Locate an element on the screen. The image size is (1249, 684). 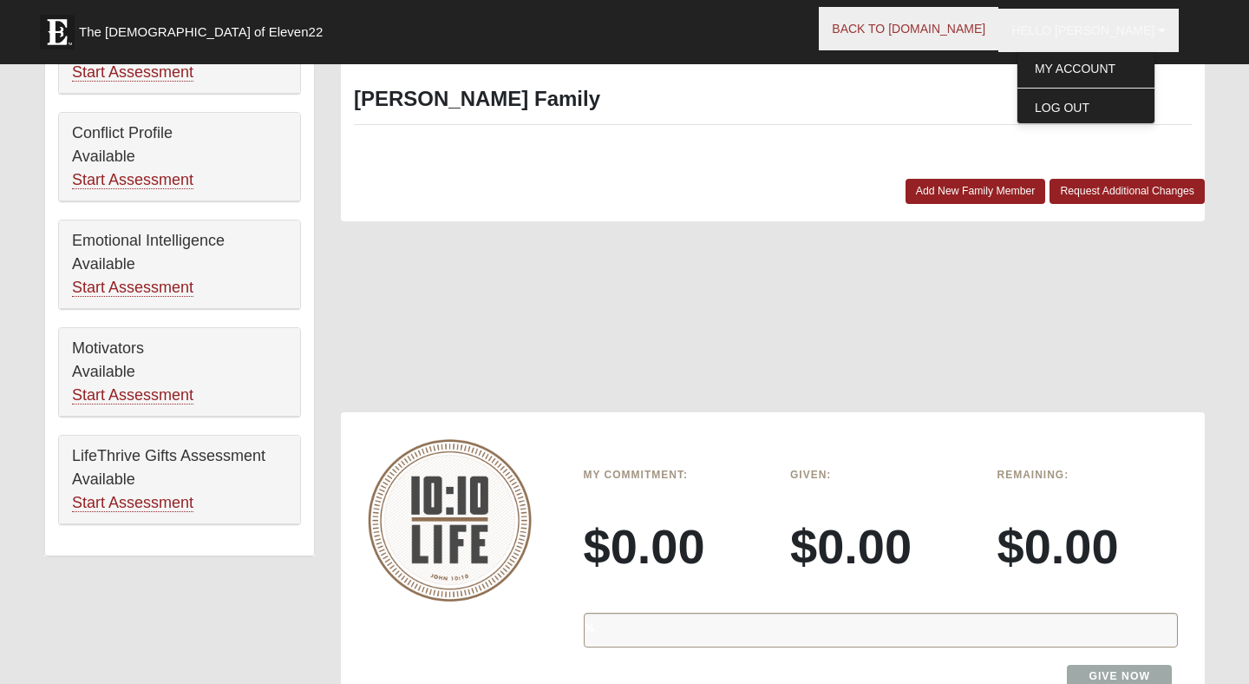
div: Motivators Available is located at coordinates (180, 372).